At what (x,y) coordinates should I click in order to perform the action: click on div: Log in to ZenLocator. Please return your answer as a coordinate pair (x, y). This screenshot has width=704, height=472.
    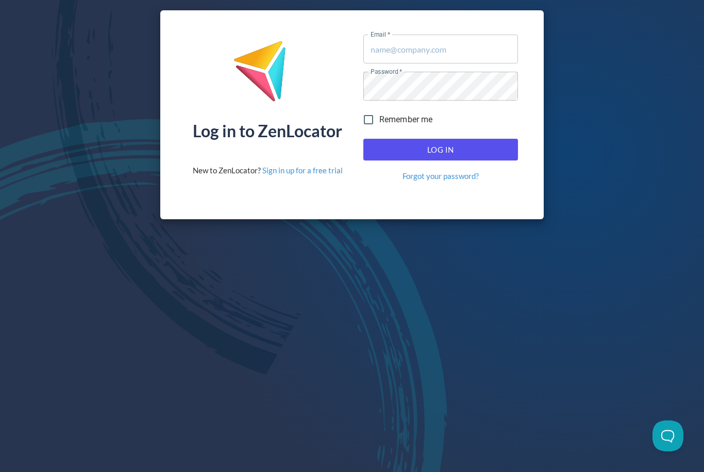
    Looking at the image, I should click on (268, 131).